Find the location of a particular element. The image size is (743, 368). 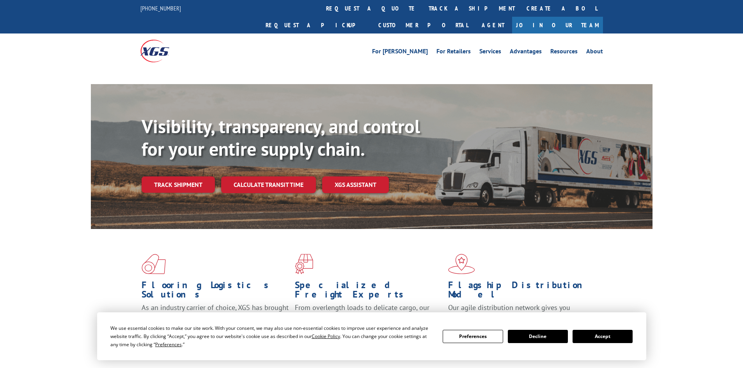

div: Cookie Consent Prompt is located at coordinates (371, 336).